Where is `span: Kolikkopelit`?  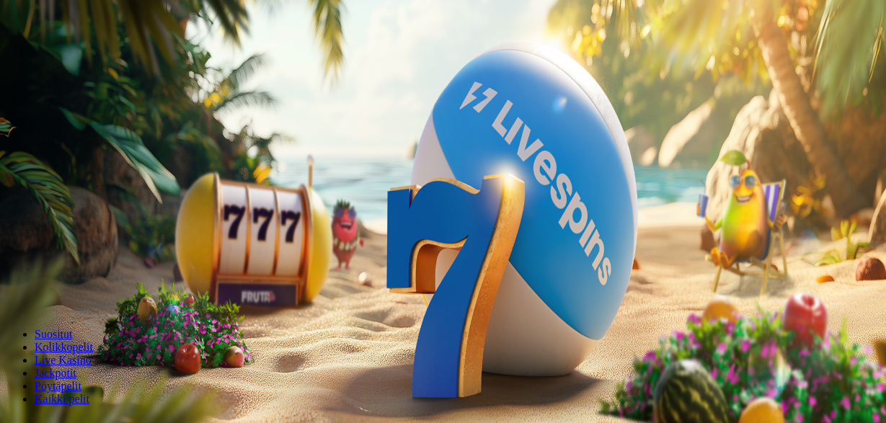
span: Kolikkopelit is located at coordinates (63, 347).